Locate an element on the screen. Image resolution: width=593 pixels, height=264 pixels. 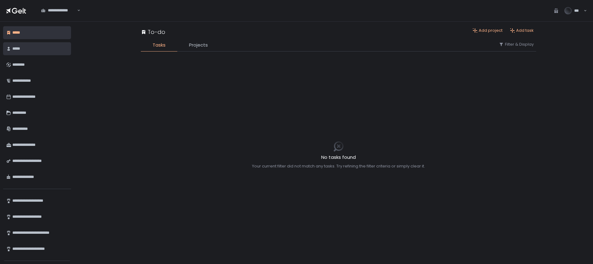
div: Add project is located at coordinates (487, 31).